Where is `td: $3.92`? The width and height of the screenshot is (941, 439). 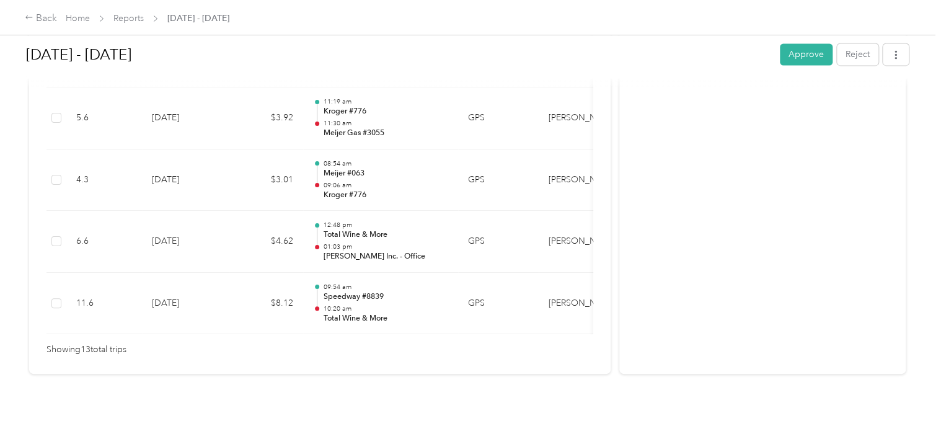
td: $3.92 is located at coordinates (266, 118).